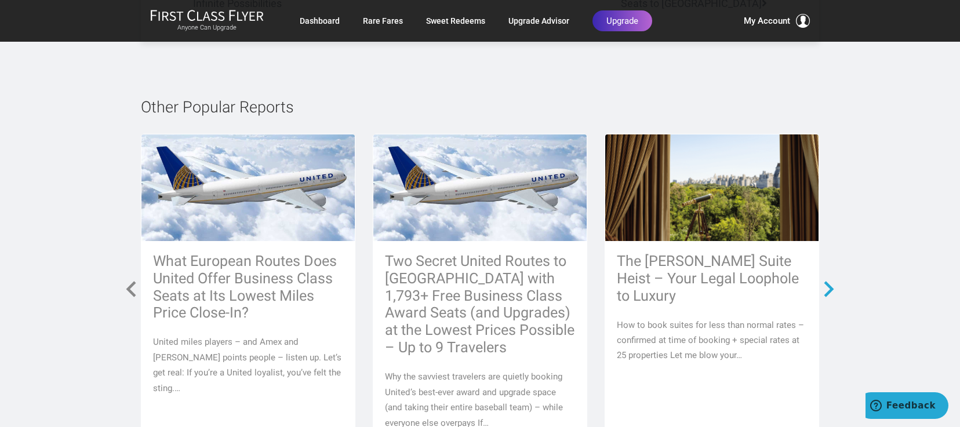  I want to click on a: Upgrade, so click(622, 21).